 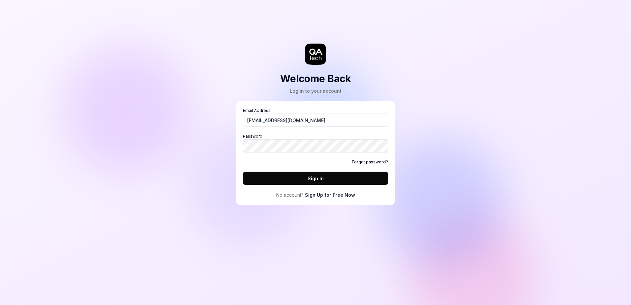 What do you see at coordinates (316, 79) in the screenshot?
I see `h2: Welcome Back` at bounding box center [316, 79].